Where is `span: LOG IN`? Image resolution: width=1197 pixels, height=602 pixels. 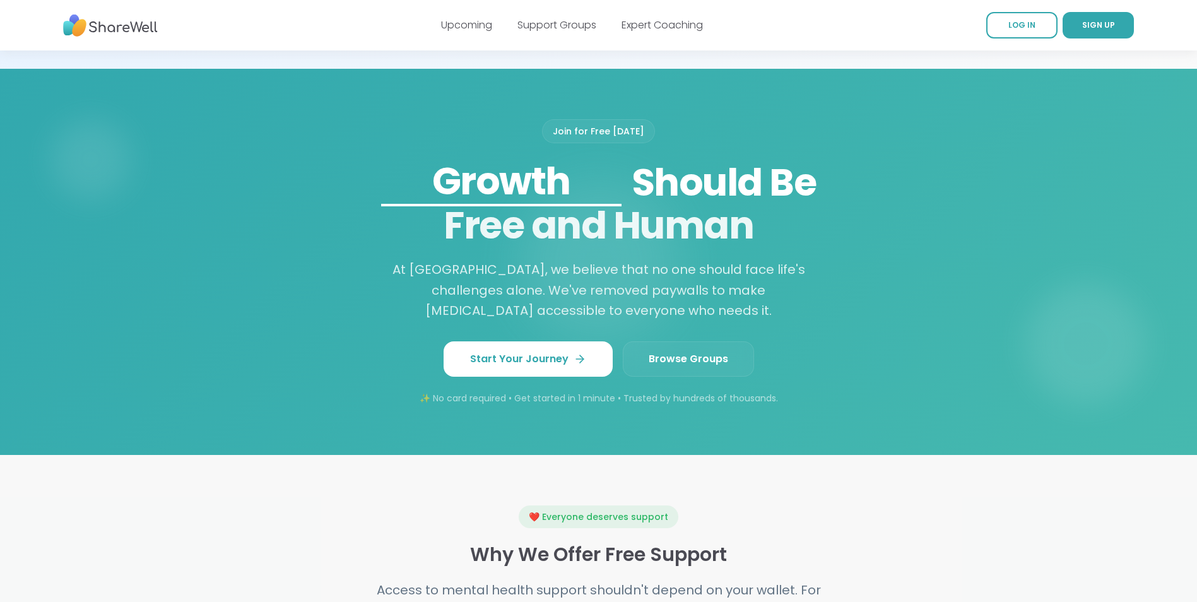 span: LOG IN is located at coordinates (1022, 25).